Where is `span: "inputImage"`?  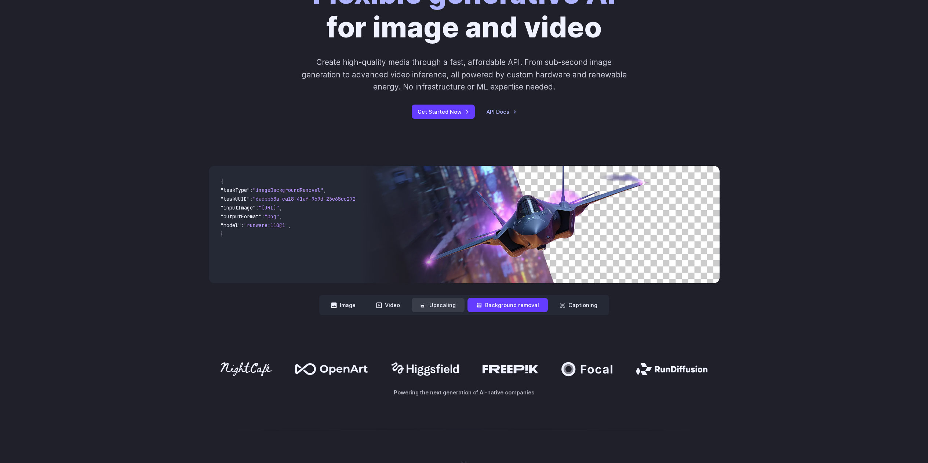 span: "inputImage" is located at coordinates (238, 208).